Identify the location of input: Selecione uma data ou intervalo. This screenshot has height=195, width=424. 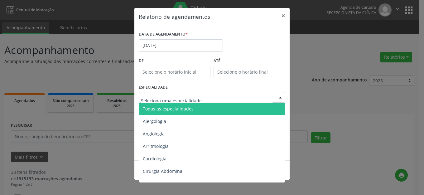
(181, 46).